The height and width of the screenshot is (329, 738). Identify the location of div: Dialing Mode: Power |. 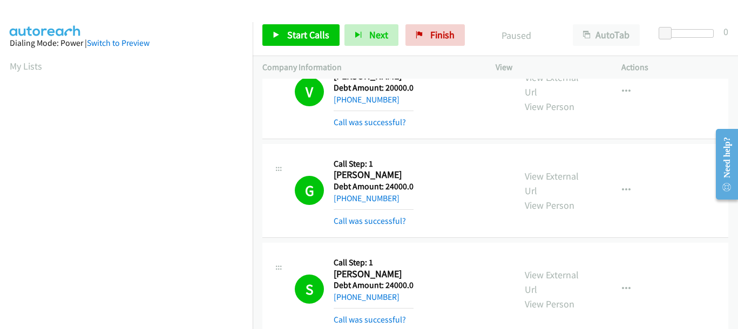
(126, 43).